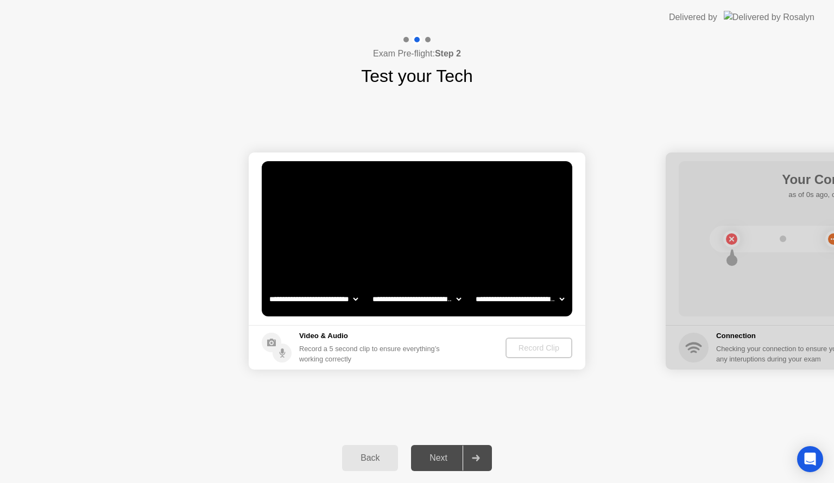 The width and height of the screenshot is (834, 483). I want to click on button: Record Clip, so click(539, 348).